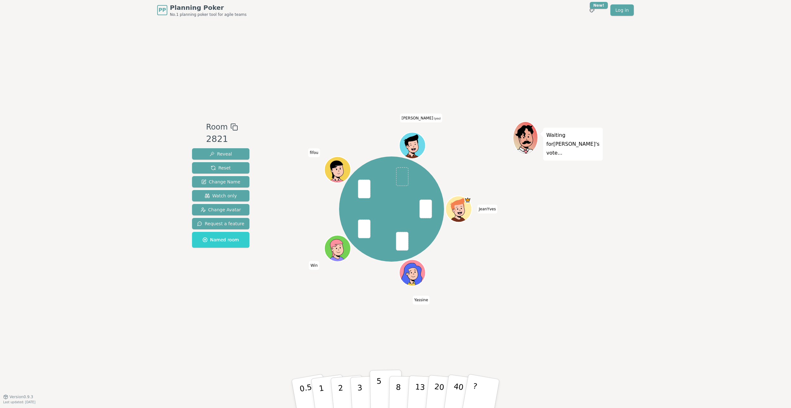  What do you see at coordinates (467, 200) in the screenshot?
I see `span: JeanYves is the host` at bounding box center [467, 200].